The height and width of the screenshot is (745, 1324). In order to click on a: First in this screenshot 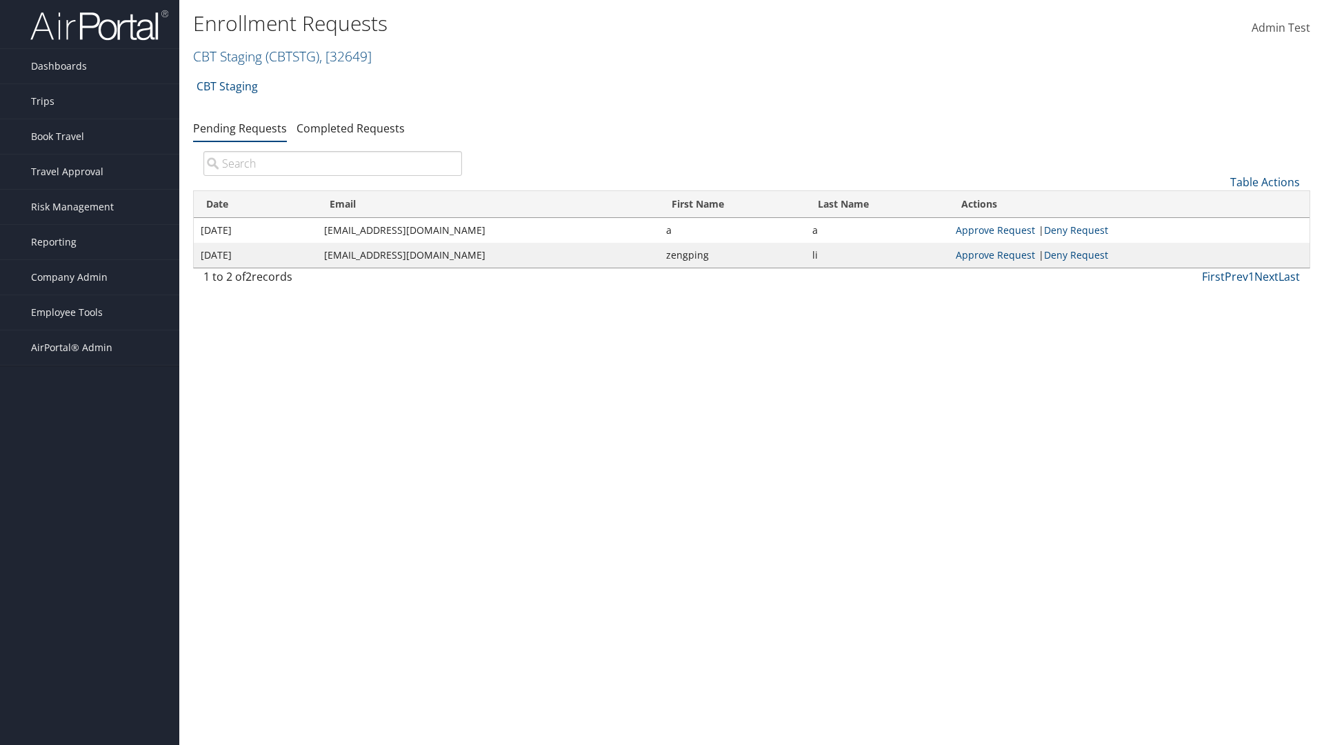, I will do `click(1213, 277)`.